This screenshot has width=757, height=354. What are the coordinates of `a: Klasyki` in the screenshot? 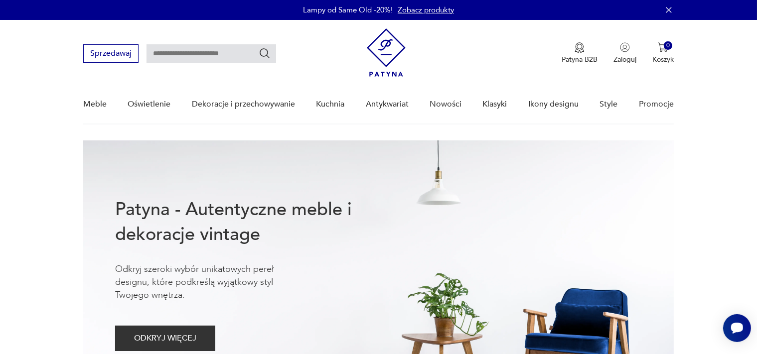 It's located at (495, 104).